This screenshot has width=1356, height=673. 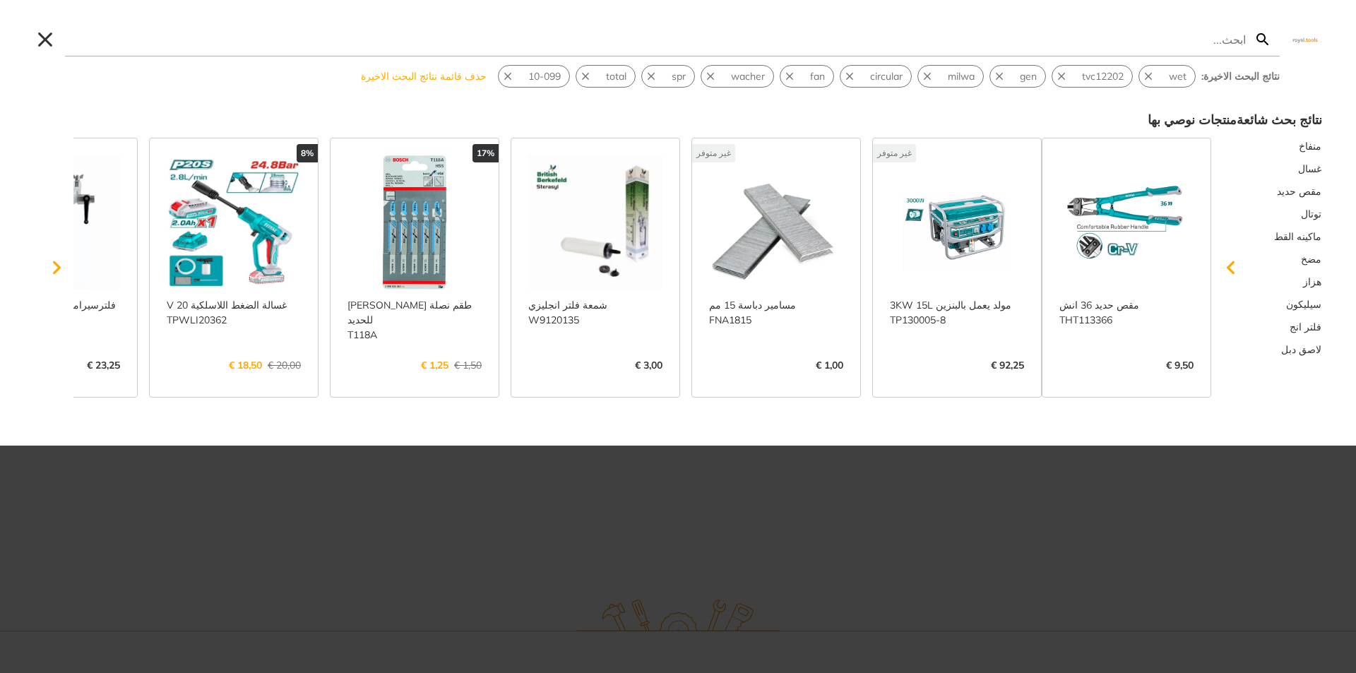 I want to click on svg: Remove suggestion: wacher, so click(x=710, y=76).